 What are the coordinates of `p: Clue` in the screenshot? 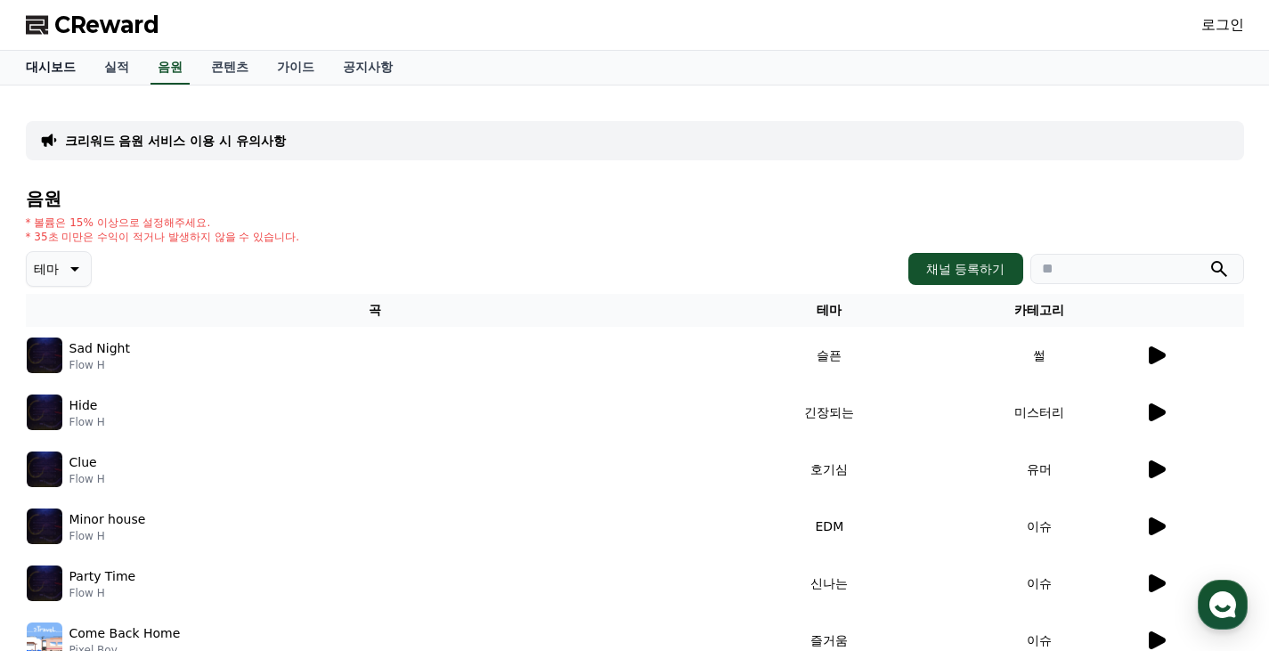 It's located at (83, 462).